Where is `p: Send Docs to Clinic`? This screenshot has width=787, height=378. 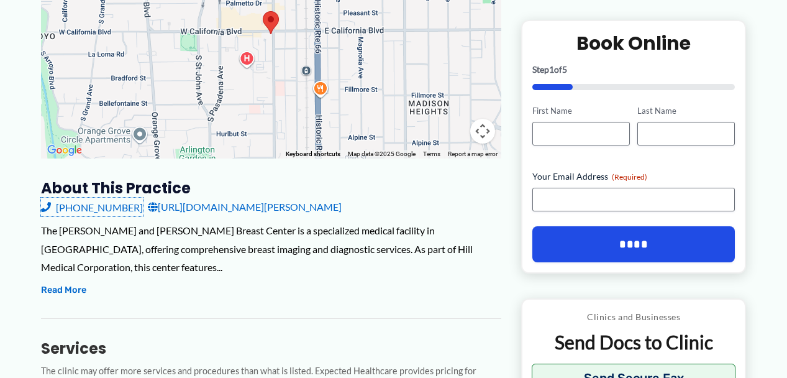 p: Send Docs to Clinic is located at coordinates (634, 342).